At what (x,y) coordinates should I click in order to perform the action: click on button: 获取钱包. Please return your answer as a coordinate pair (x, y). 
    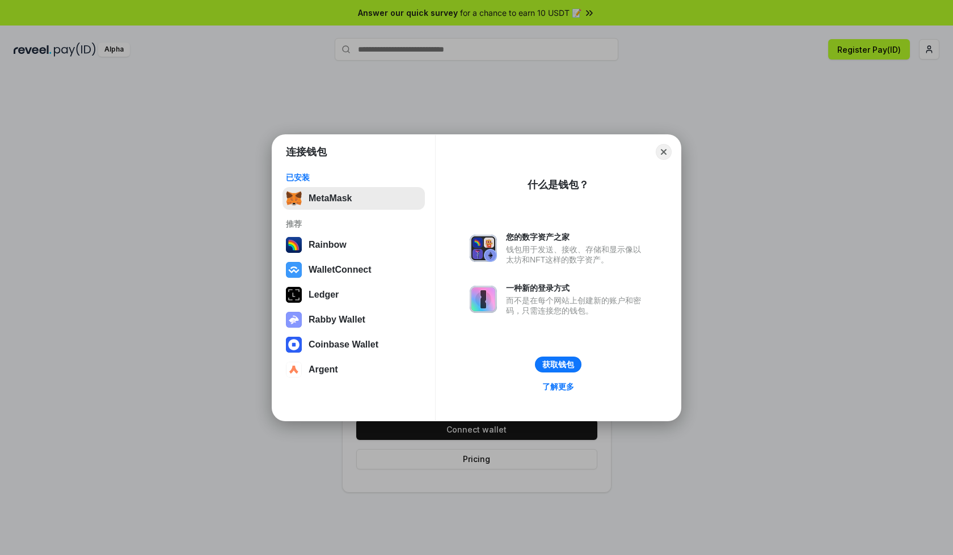
    Looking at the image, I should click on (558, 365).